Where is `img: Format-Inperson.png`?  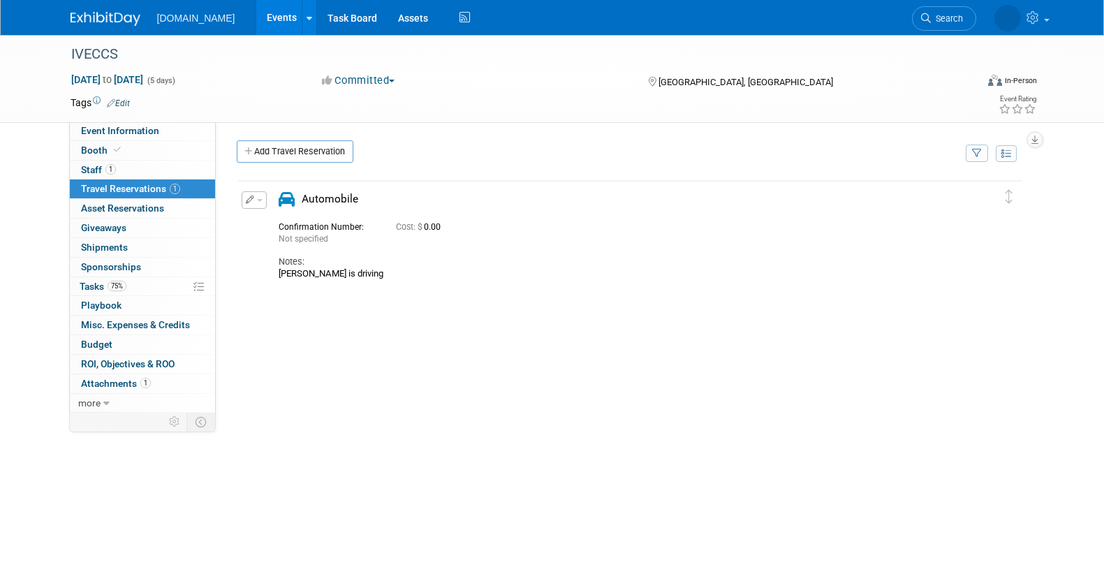
img: Format-Inperson.png is located at coordinates (995, 80).